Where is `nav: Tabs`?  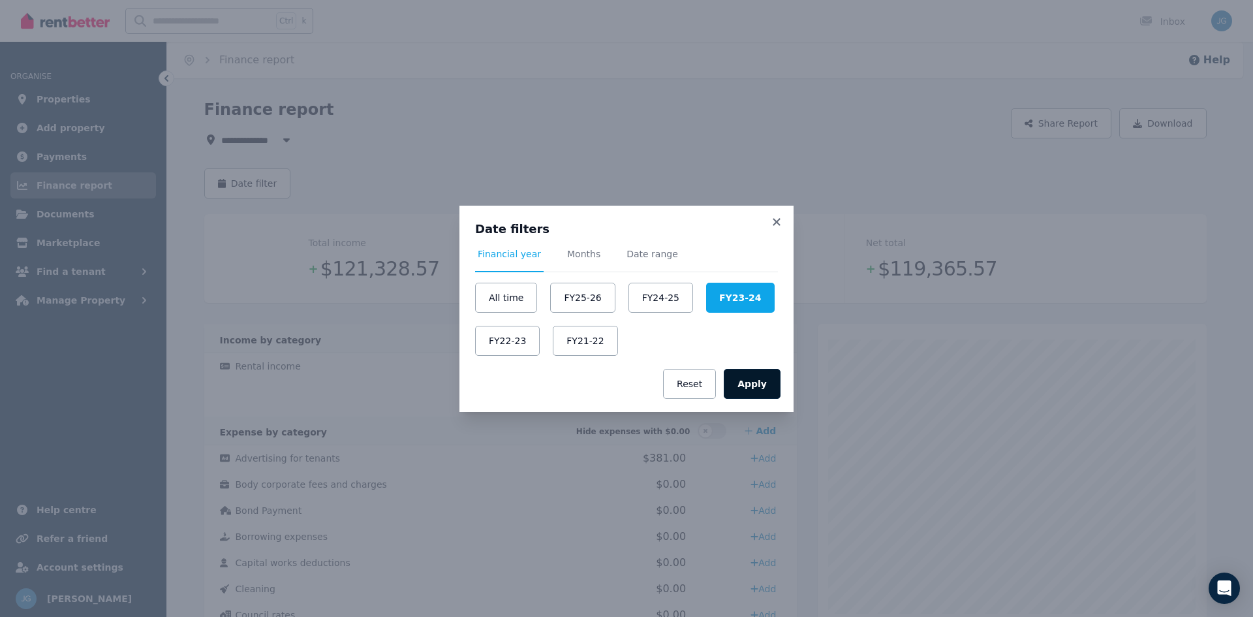 nav: Tabs is located at coordinates (626, 260).